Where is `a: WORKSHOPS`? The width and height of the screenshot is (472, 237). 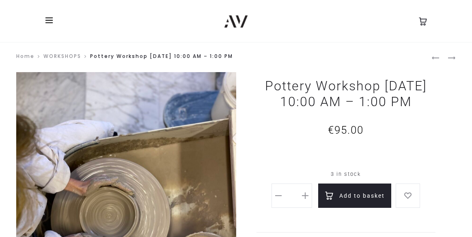
a: WORKSHOPS is located at coordinates (62, 56).